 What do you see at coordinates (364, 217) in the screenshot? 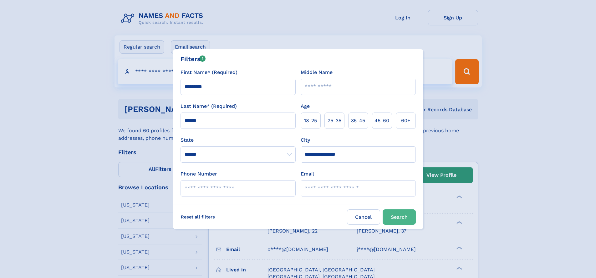
I see `label: Cancel` at bounding box center [364, 217].